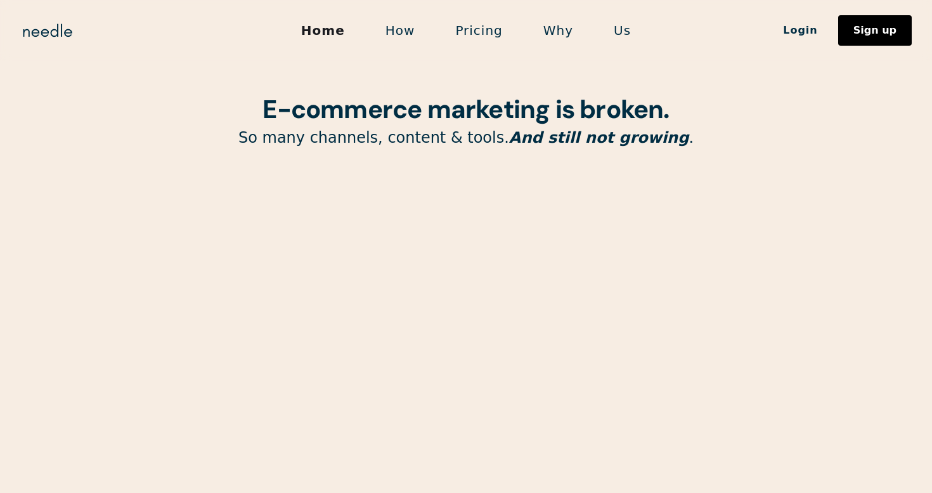 The width and height of the screenshot is (932, 493). What do you see at coordinates (875, 30) in the screenshot?
I see `div: Sign up` at bounding box center [875, 30].